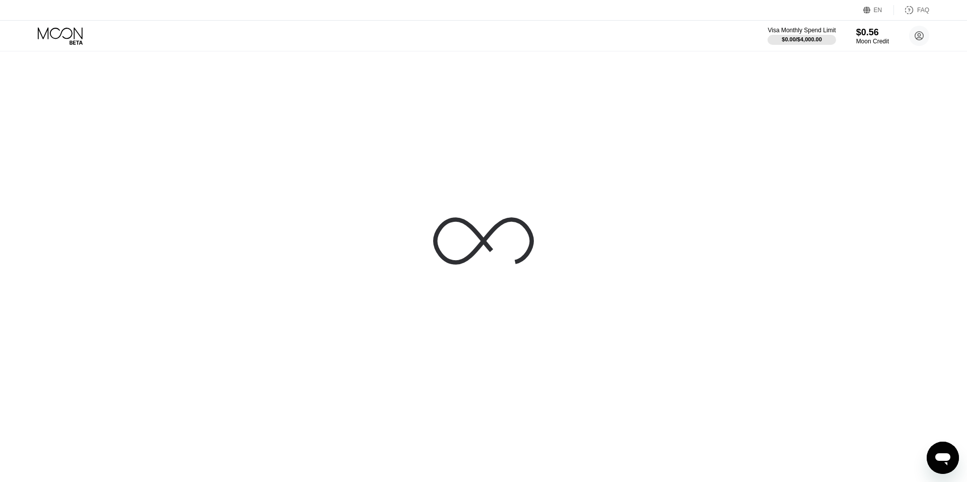 The height and width of the screenshot is (482, 967). I want to click on div: $0.00 / $4,000.00, so click(802, 39).